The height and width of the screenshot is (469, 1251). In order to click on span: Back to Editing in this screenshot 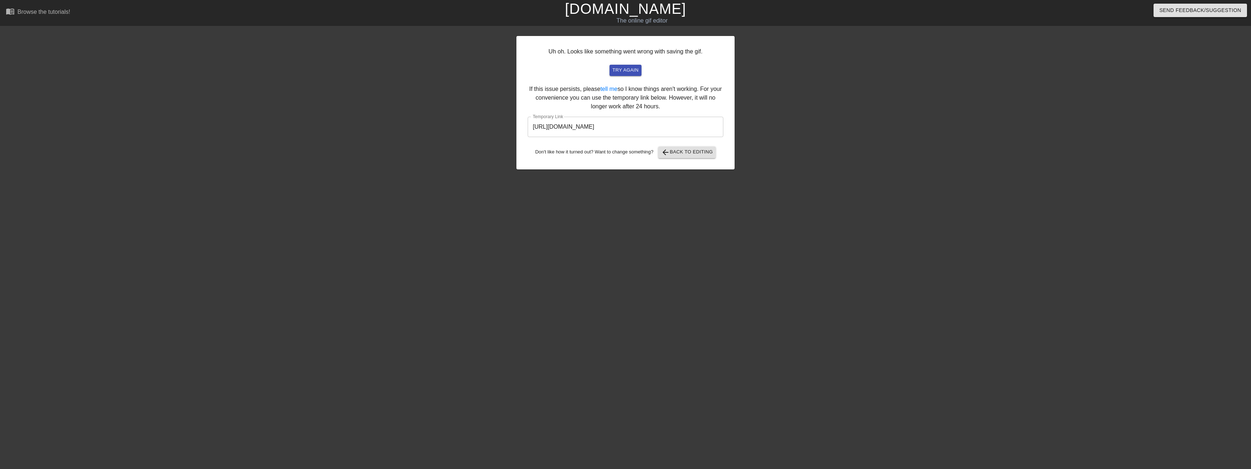, I will do `click(687, 152)`.